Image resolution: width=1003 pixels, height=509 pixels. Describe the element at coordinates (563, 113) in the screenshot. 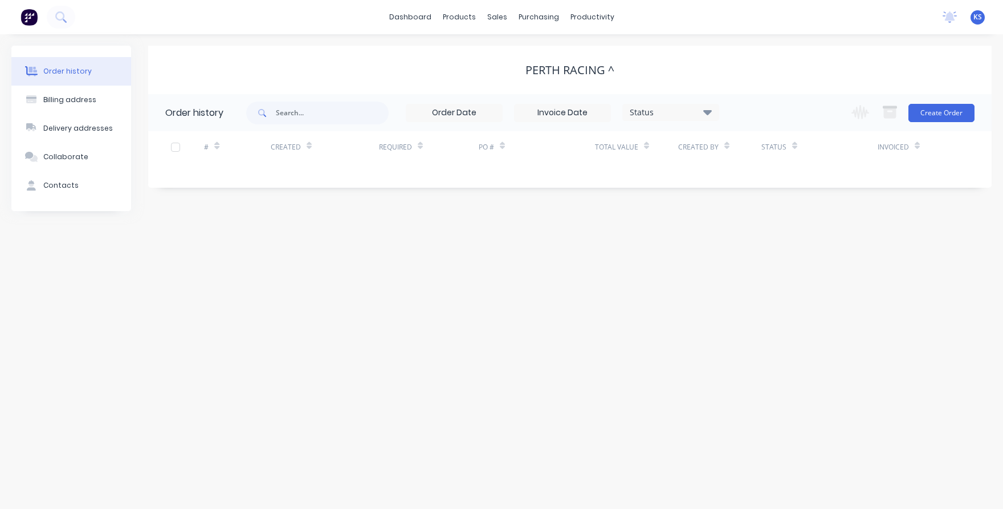

I see `input: Invoice Date` at that location.